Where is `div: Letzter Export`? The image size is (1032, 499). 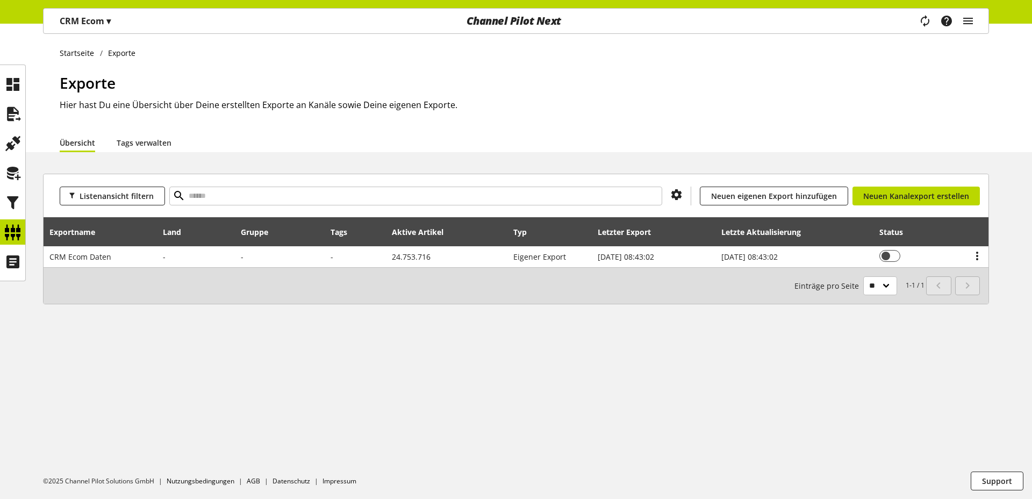
div: Letzter Export is located at coordinates (629, 232).